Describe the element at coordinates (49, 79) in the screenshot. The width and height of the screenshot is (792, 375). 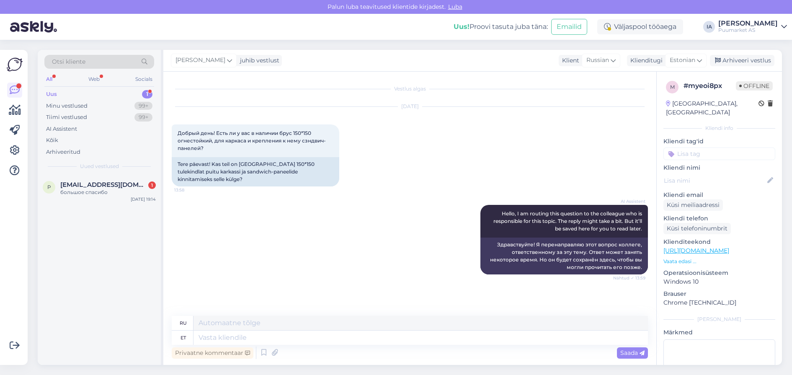
I see `div: All` at that location.